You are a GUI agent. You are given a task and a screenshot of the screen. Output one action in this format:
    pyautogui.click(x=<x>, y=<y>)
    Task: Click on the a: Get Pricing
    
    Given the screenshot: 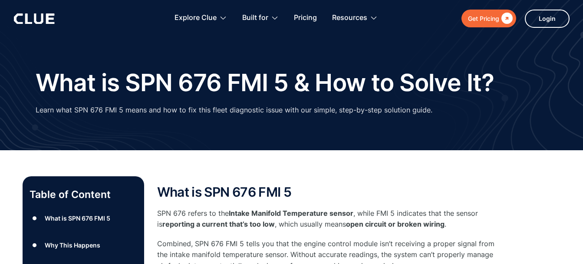 What is the action you would take?
    pyautogui.click(x=489, y=18)
    